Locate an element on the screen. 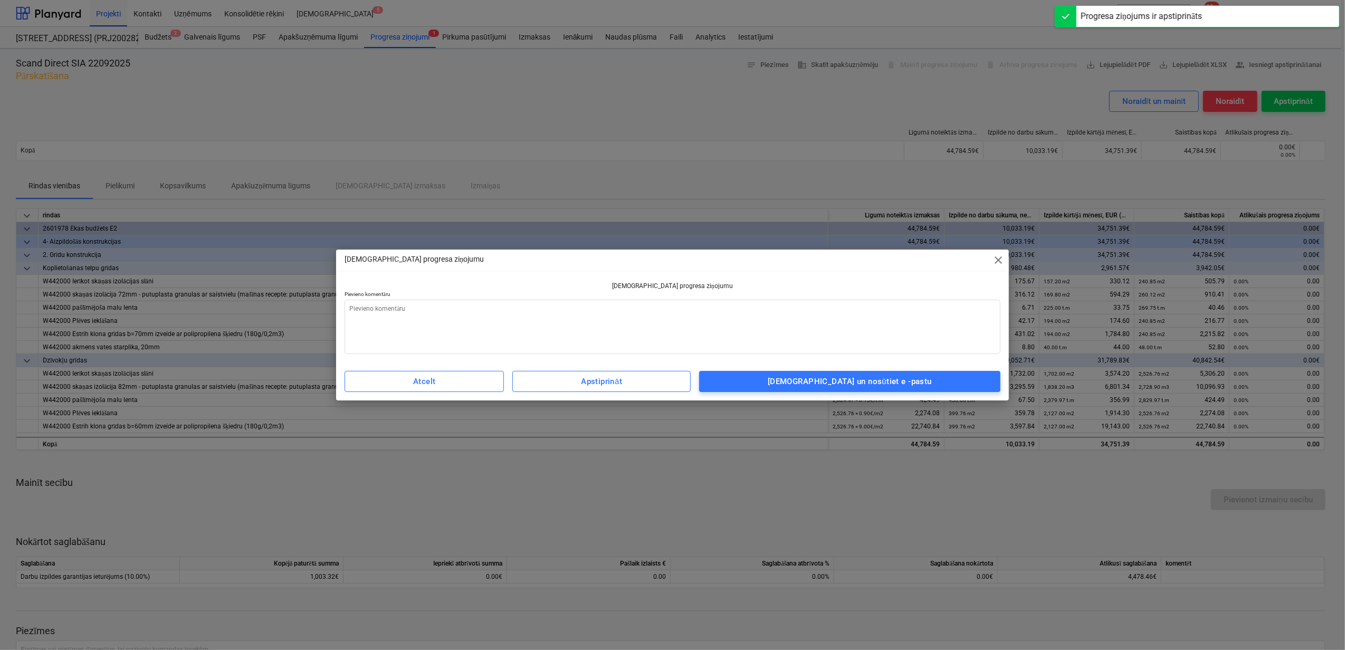 The height and width of the screenshot is (650, 1345). p: Pievieno komentāru is located at coordinates (672, 295).